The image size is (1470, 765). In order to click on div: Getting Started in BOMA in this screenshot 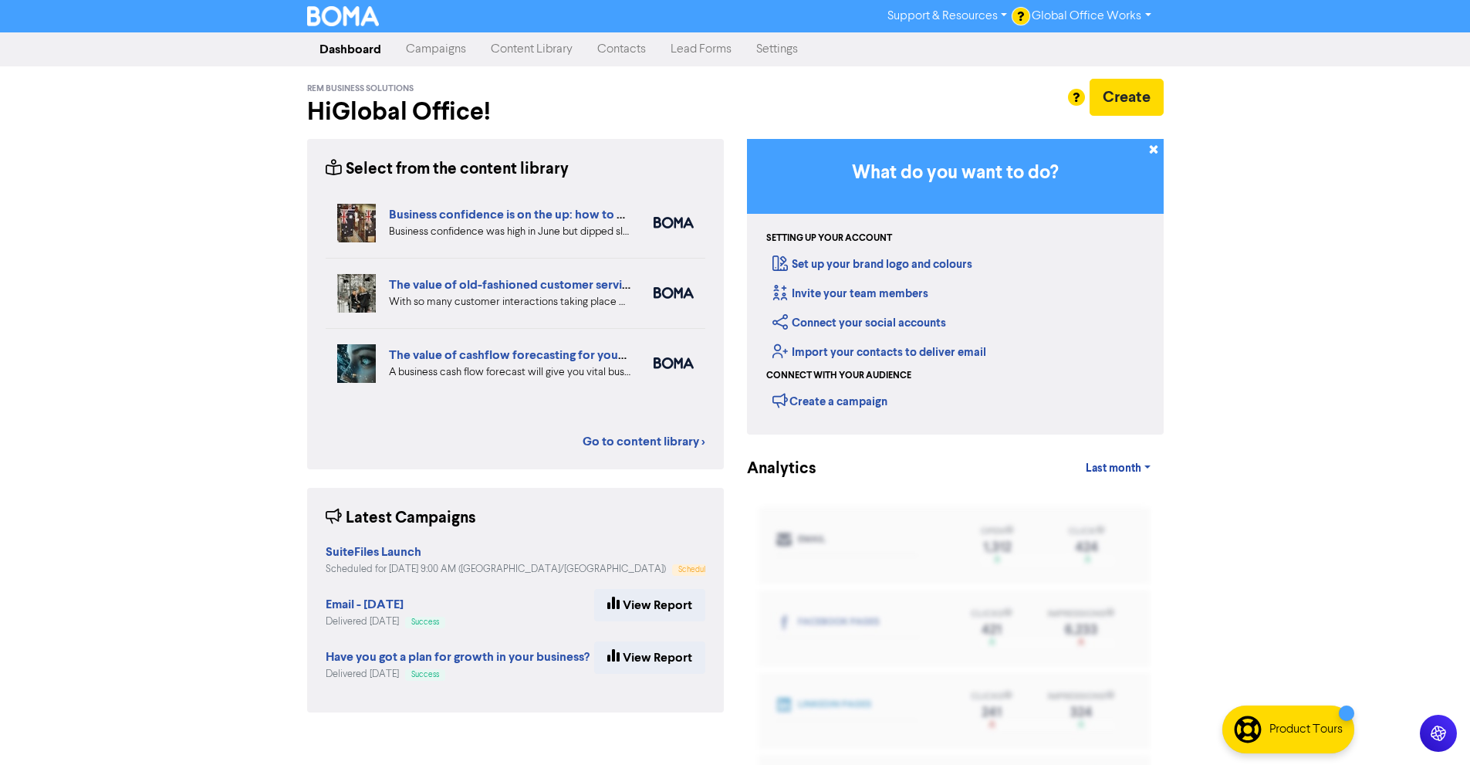, I will do `click(955, 286)`.